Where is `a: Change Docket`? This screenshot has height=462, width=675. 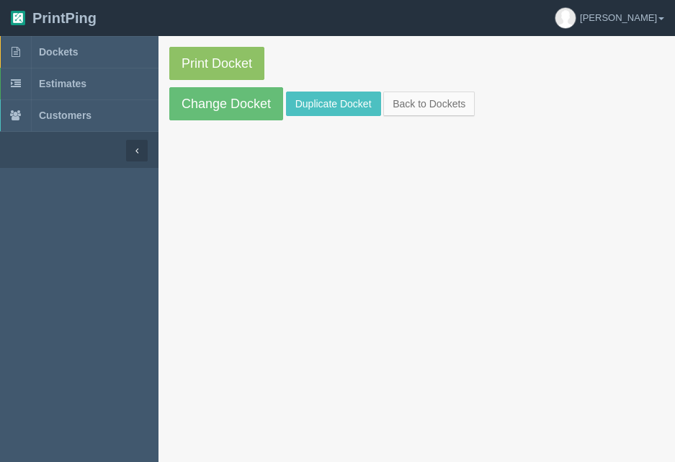
a: Change Docket is located at coordinates (226, 104).